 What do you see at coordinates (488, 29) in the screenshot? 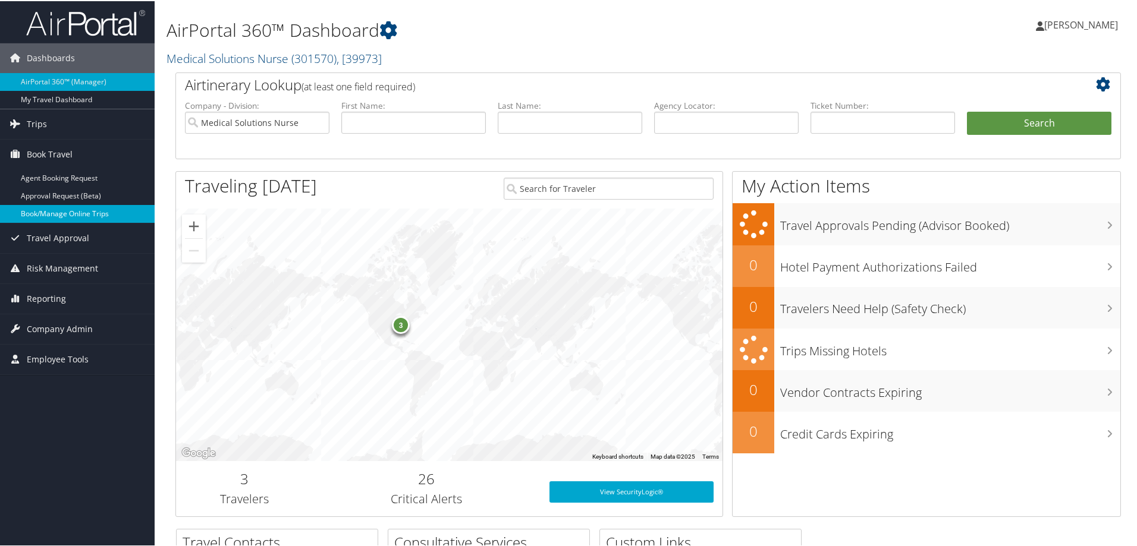
I see `h1: AirPortal 360™ Dashboard` at bounding box center [488, 29].